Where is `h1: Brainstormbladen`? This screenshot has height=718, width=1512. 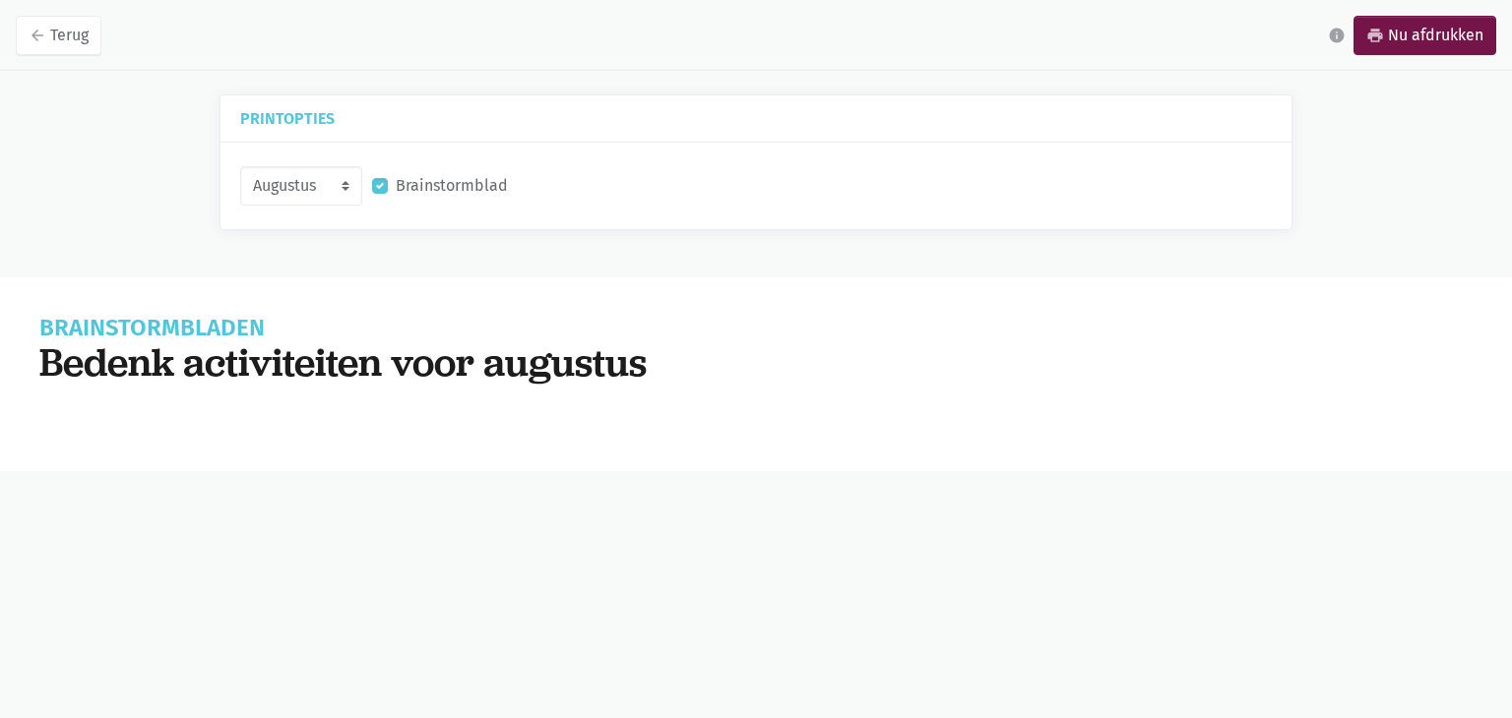 h1: Brainstormbladen is located at coordinates (756, 328).